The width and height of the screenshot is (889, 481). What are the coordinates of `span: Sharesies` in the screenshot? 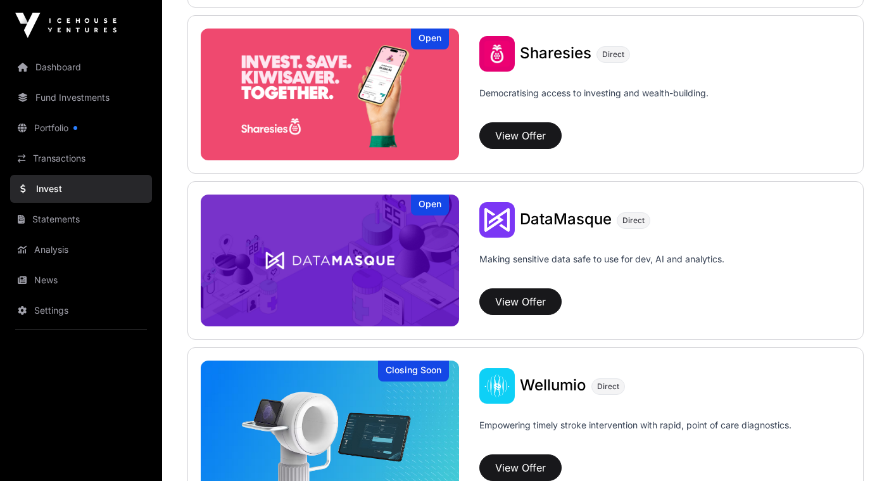 It's located at (555, 53).